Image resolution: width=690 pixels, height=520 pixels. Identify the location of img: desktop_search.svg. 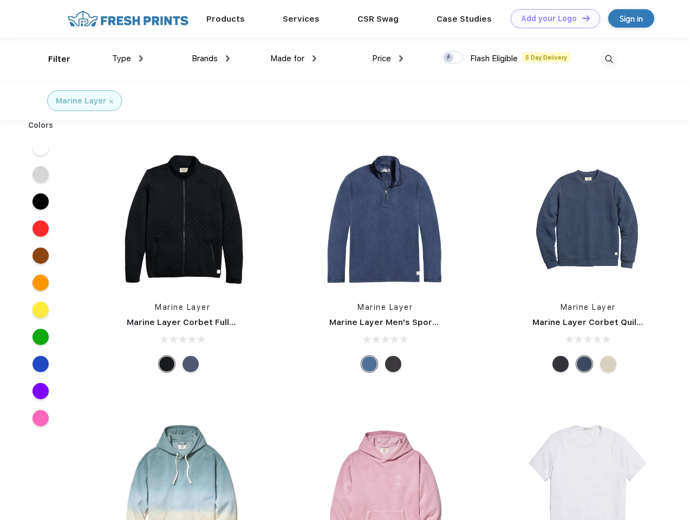
(609, 59).